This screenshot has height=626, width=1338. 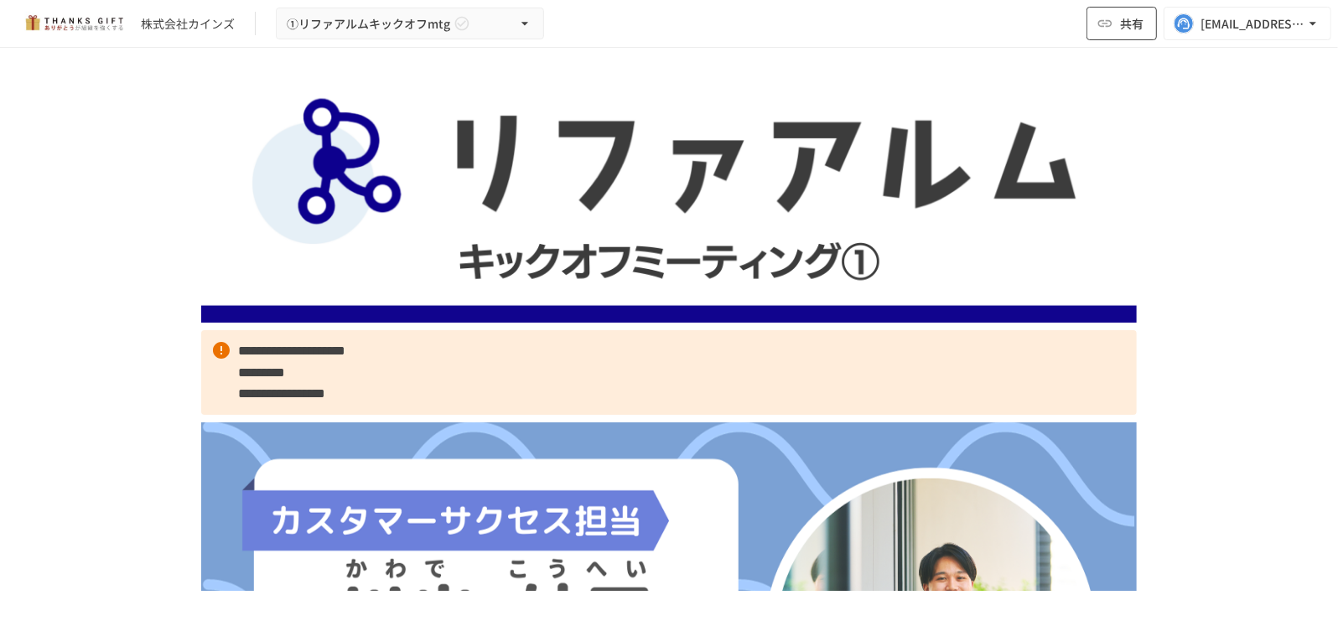 I want to click on span: ①リファアルムキックオフmtg, so click(x=368, y=23).